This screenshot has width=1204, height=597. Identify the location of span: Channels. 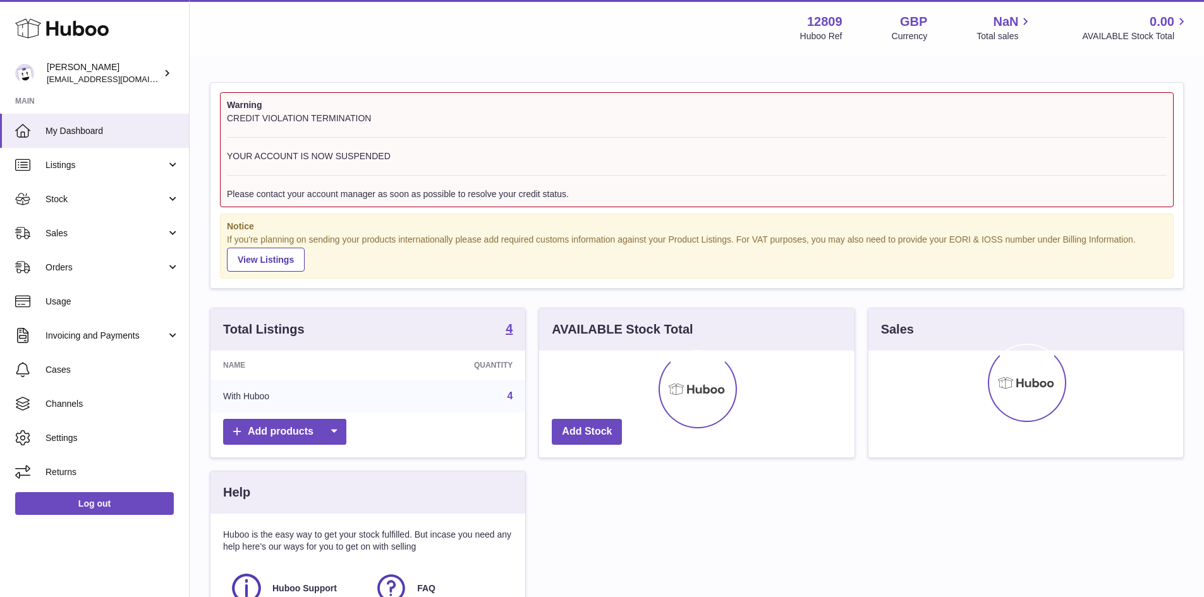
(113, 404).